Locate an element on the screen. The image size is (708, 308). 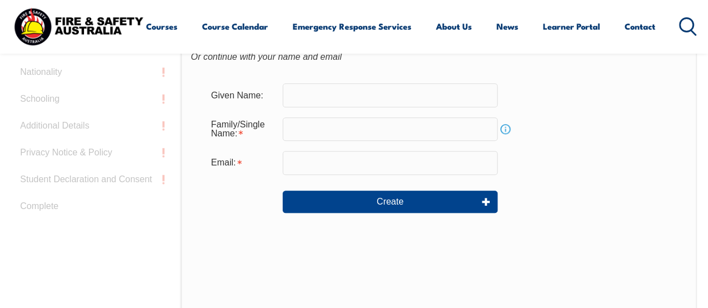
div: Family/Single Name is required. is located at coordinates (242, 129).